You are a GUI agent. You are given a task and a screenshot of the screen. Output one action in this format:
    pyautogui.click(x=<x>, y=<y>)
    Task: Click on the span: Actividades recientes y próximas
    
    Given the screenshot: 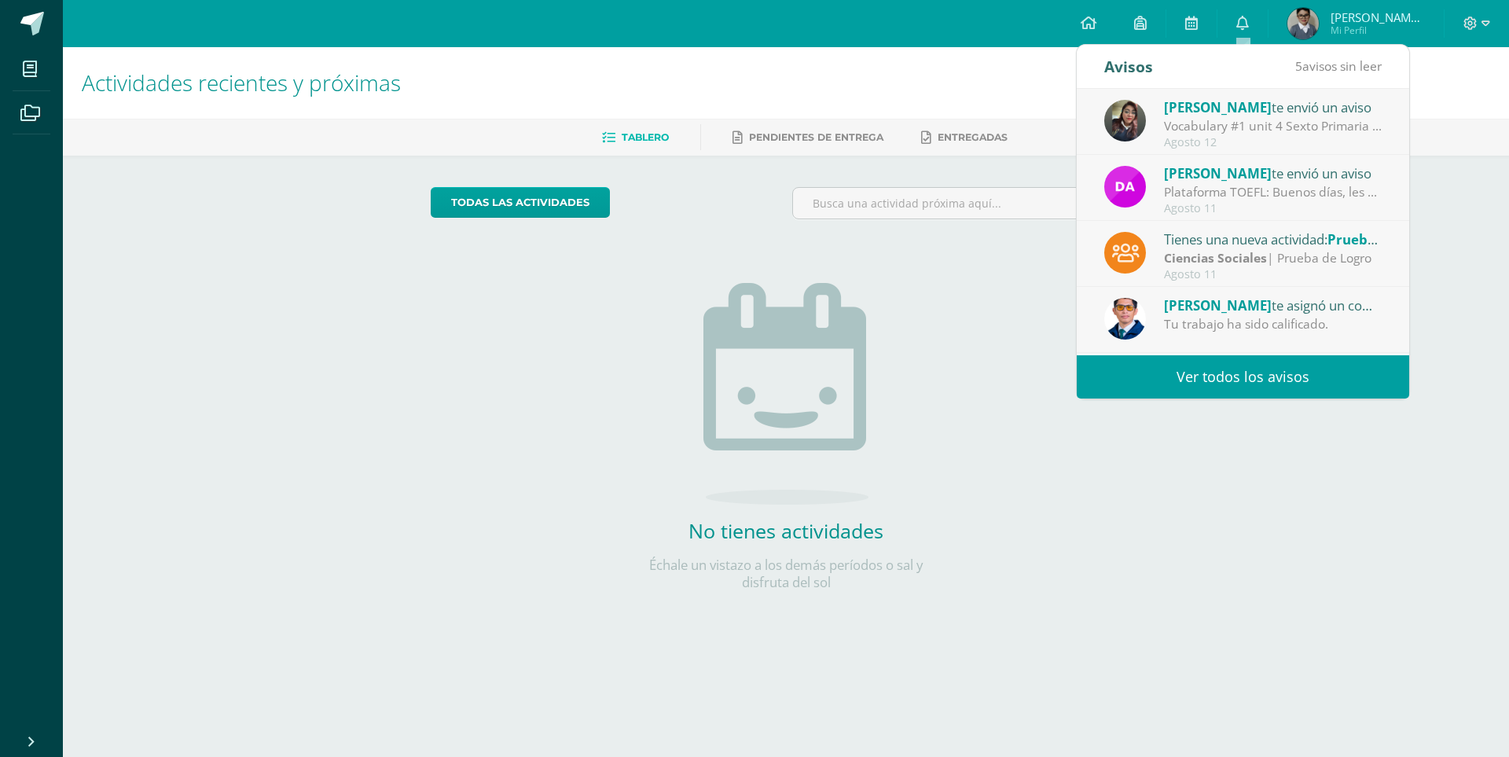 What is the action you would take?
    pyautogui.click(x=241, y=83)
    